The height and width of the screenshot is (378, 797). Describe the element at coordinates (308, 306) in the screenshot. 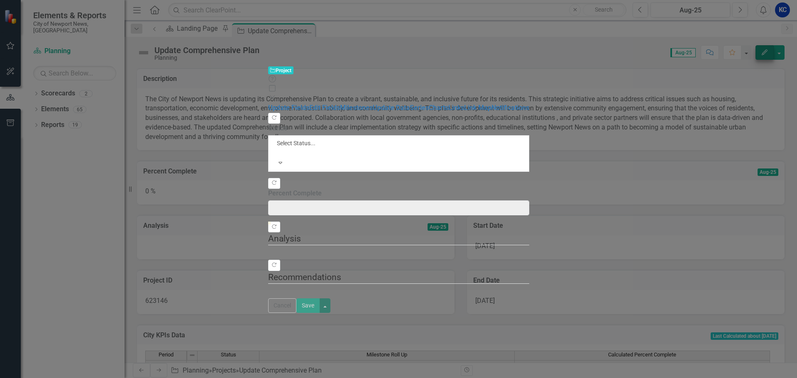

I see `button: Save` at that location.